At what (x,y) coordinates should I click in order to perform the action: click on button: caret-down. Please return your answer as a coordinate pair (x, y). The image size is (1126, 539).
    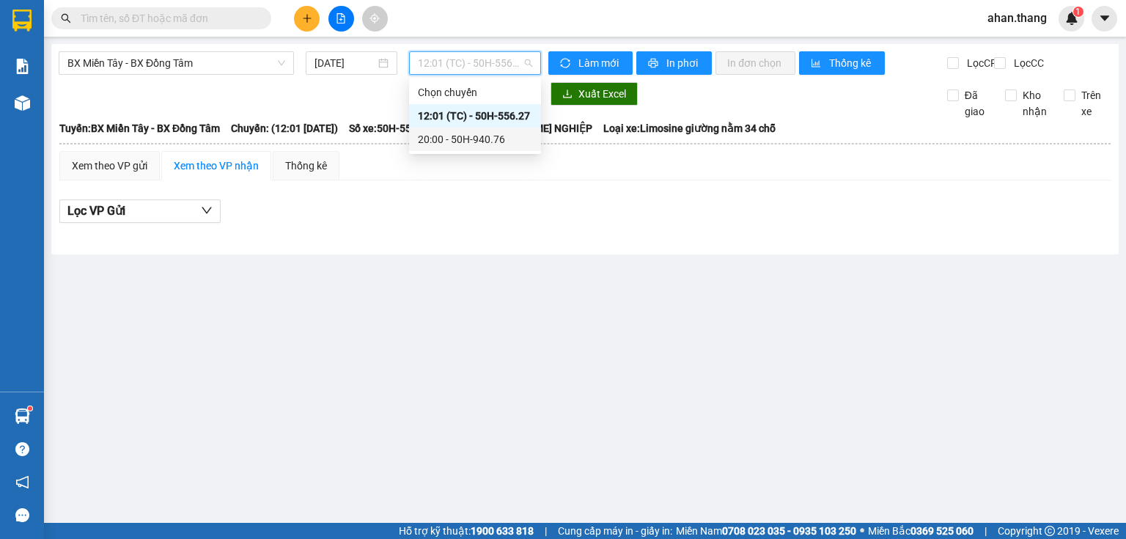
    Looking at the image, I should click on (1104, 18).